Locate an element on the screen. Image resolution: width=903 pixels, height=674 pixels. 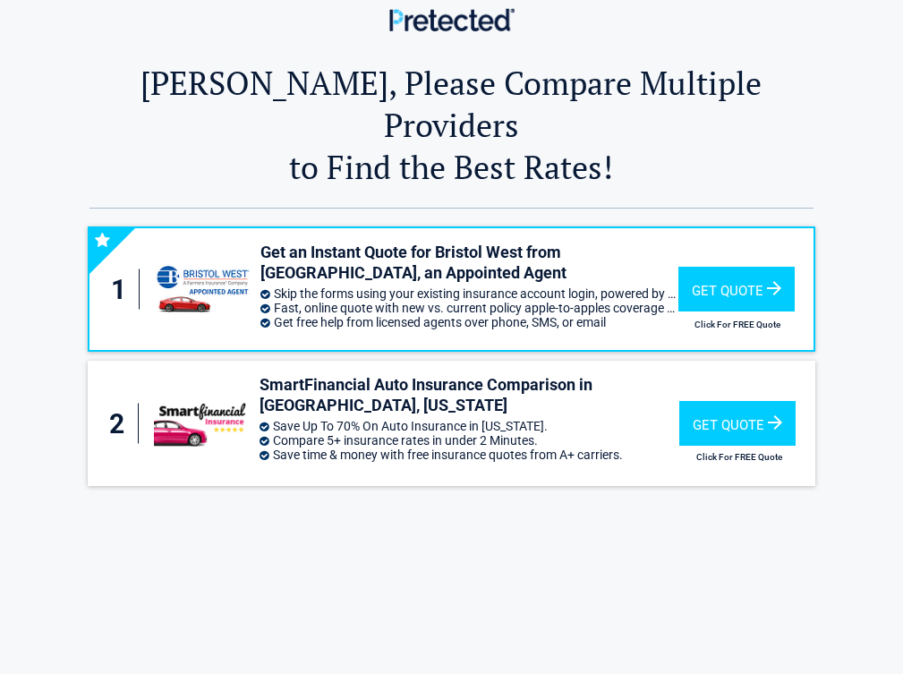
div: 2 is located at coordinates (122, 423).